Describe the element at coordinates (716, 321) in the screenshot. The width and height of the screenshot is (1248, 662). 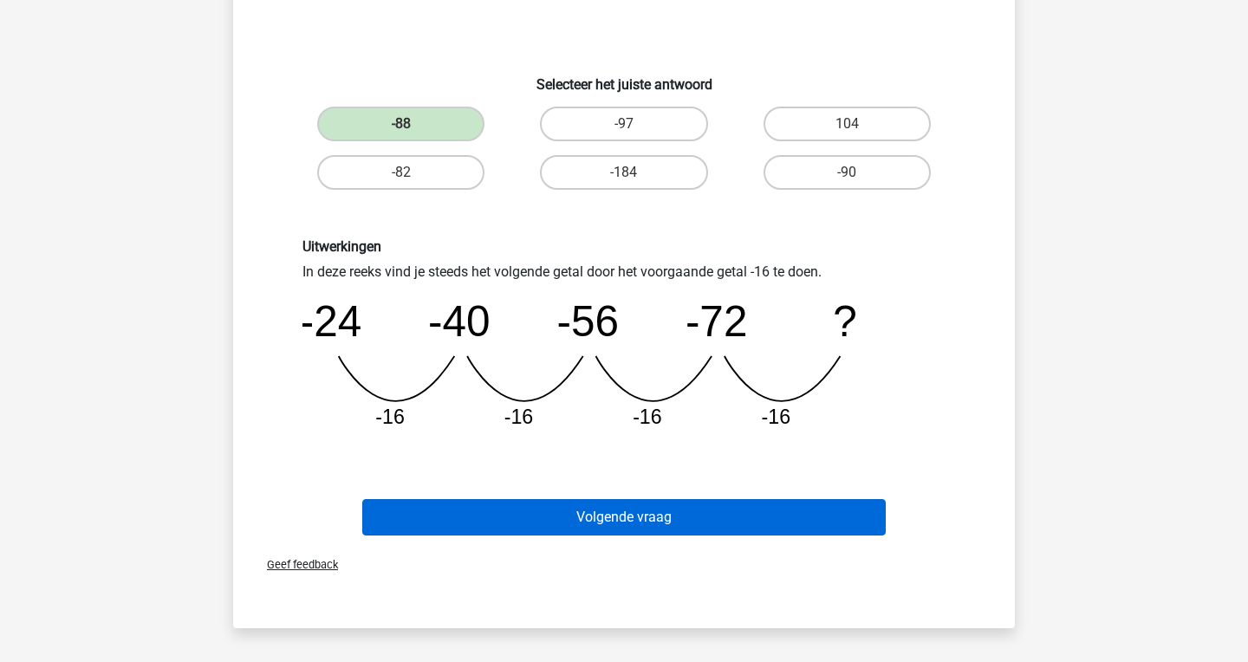
I see `tspan: -72` at that location.